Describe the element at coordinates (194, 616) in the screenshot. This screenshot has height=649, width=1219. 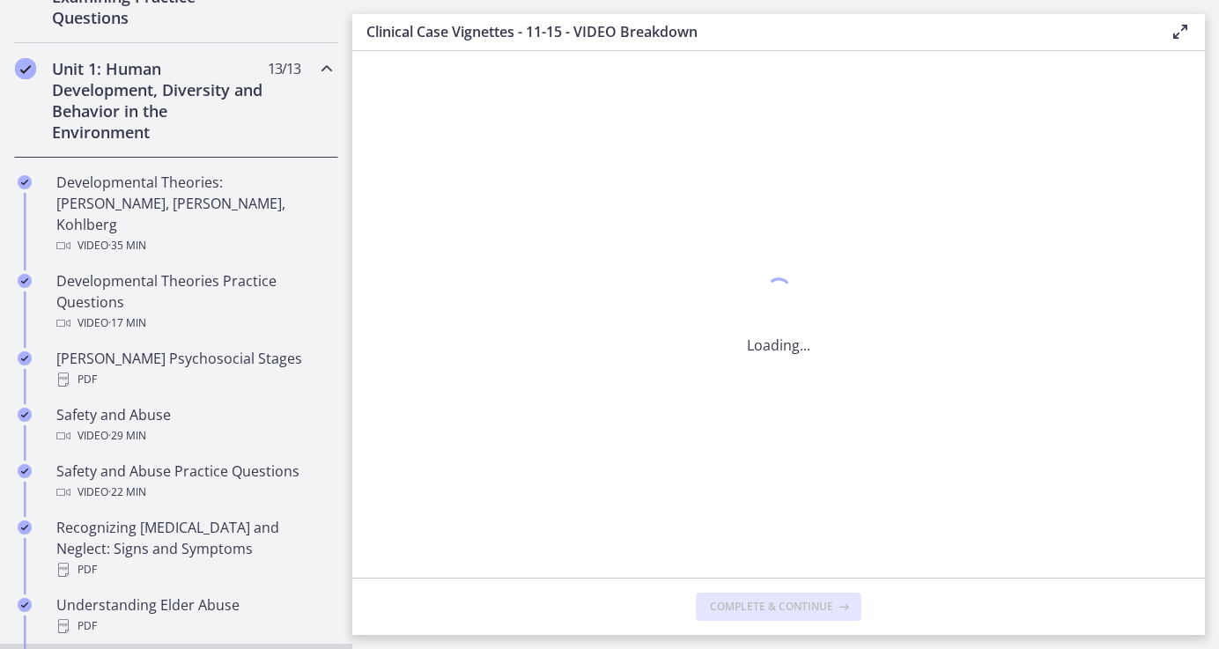
I see `div: Understanding Elder Abuse` at that location.